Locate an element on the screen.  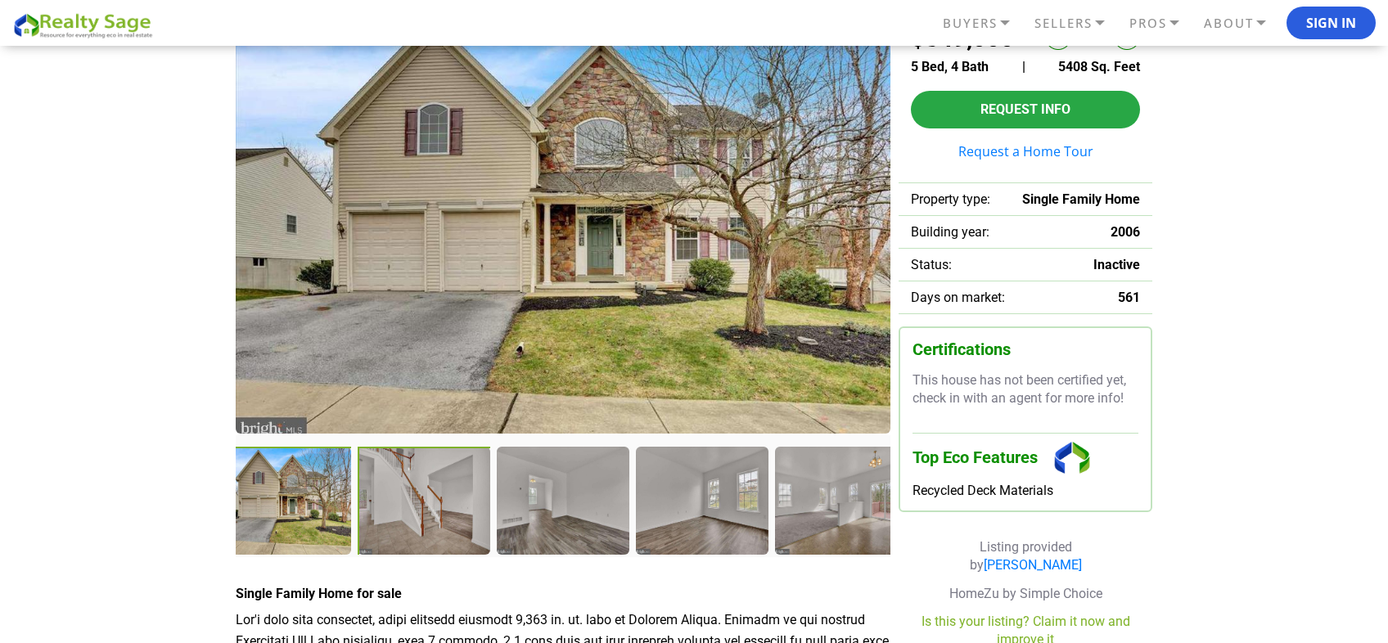
img: REALTY SAGE is located at coordinates (86, 25).